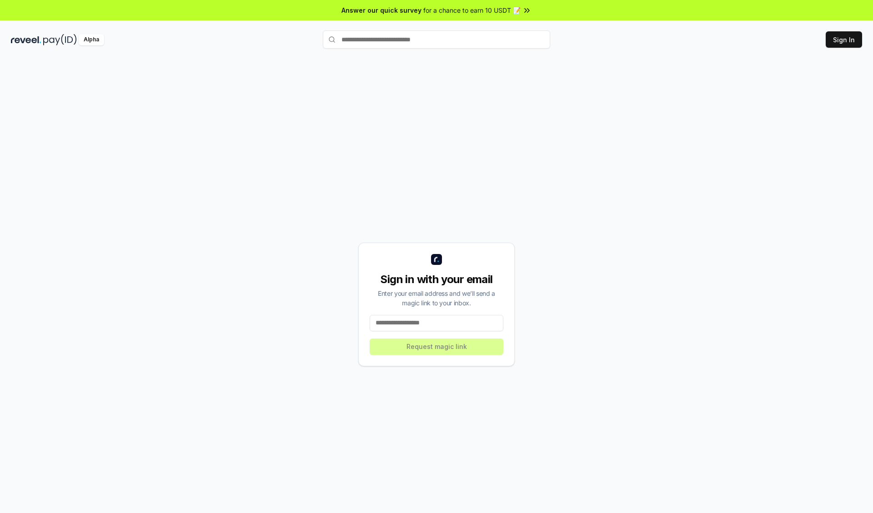  What do you see at coordinates (60, 40) in the screenshot?
I see `img: pay_id` at bounding box center [60, 40].